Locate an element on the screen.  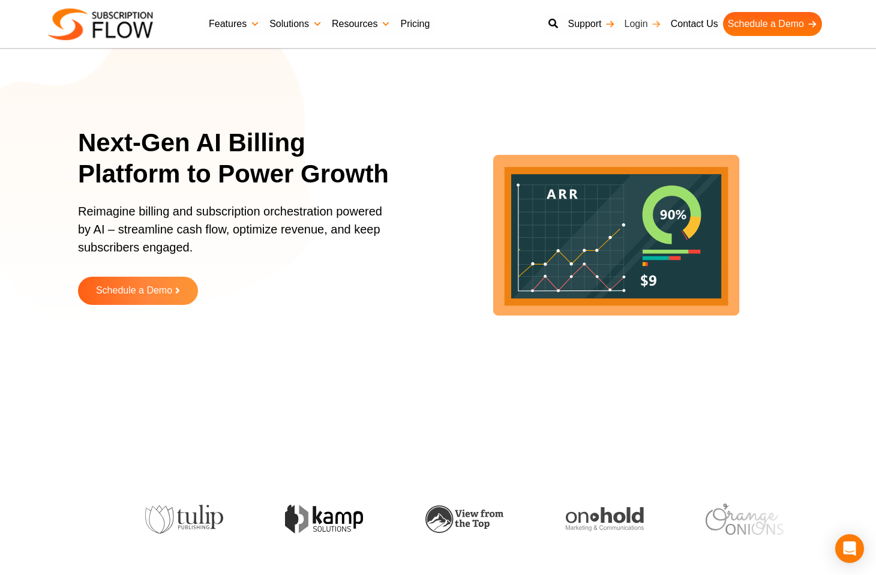
img: kamp-solution is located at coordinates (324, 519).